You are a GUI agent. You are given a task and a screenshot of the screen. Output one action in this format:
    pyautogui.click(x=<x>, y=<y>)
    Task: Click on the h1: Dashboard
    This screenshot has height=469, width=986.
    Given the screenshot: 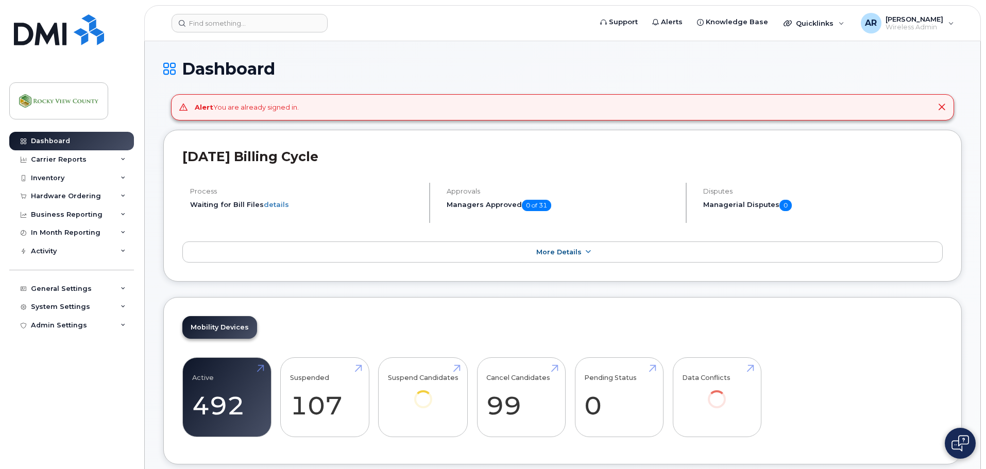 What is the action you would take?
    pyautogui.click(x=563, y=69)
    